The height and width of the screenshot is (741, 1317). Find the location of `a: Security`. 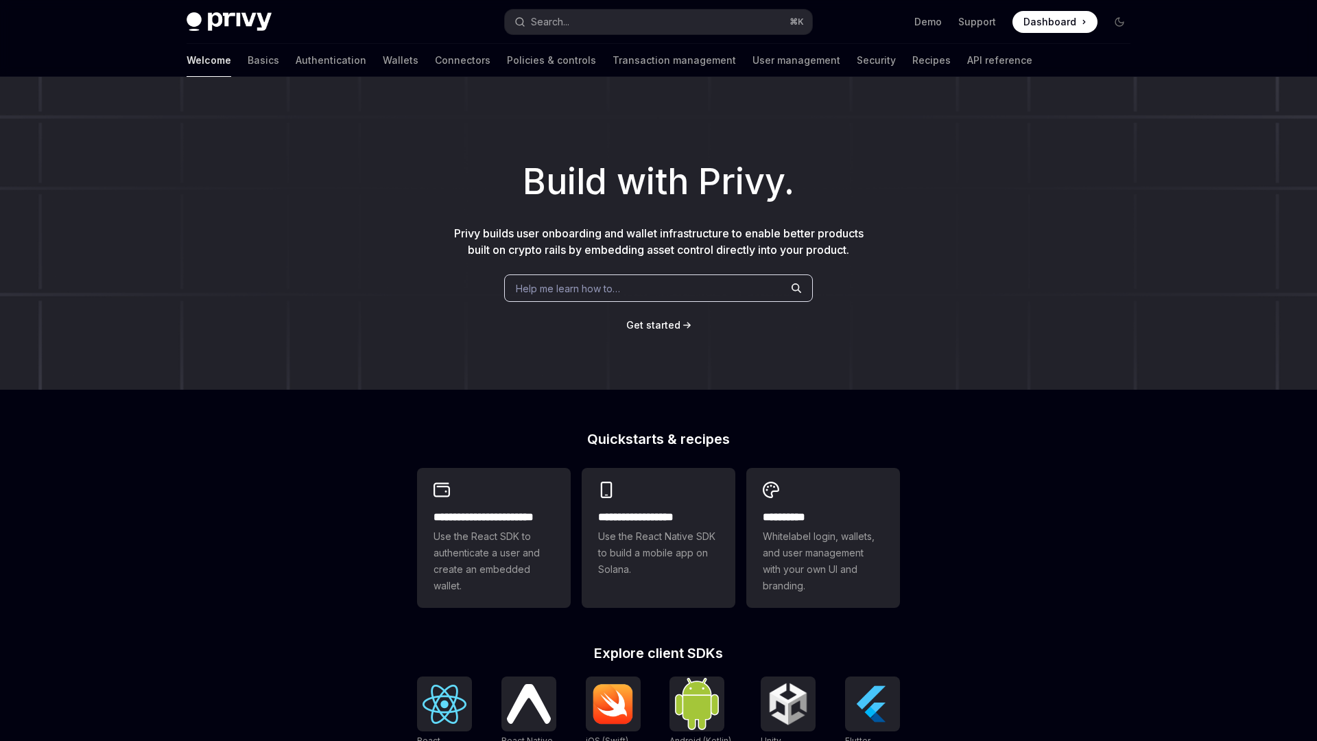

a: Security is located at coordinates (876, 60).